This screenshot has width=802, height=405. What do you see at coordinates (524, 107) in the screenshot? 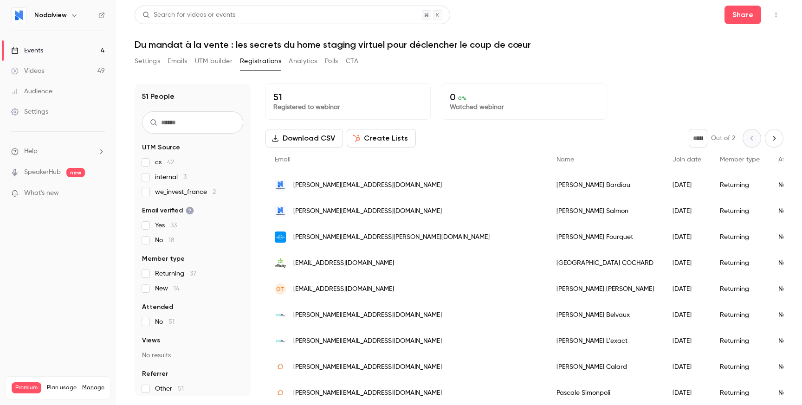
I see `p: Watched webinar` at bounding box center [524, 107].